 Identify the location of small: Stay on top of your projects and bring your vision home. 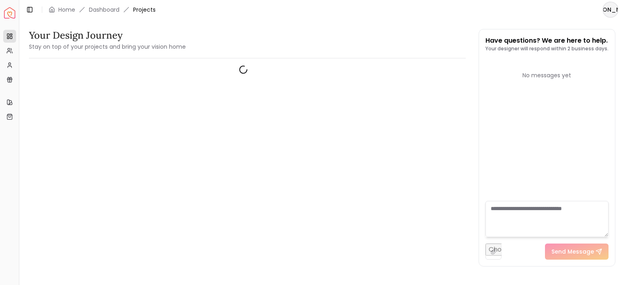
(107, 47).